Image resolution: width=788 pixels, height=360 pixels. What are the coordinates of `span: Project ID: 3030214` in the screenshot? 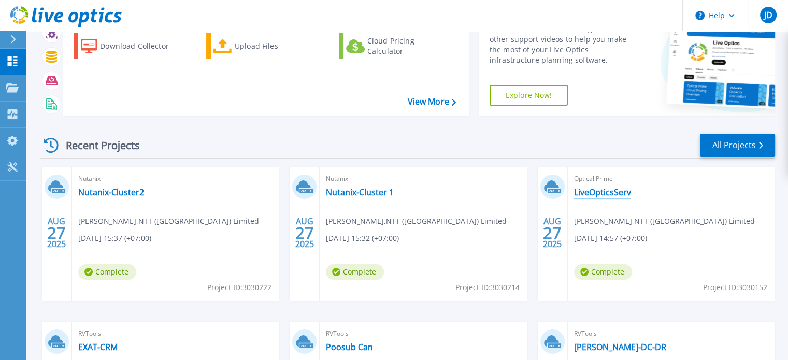 It's located at (488, 288).